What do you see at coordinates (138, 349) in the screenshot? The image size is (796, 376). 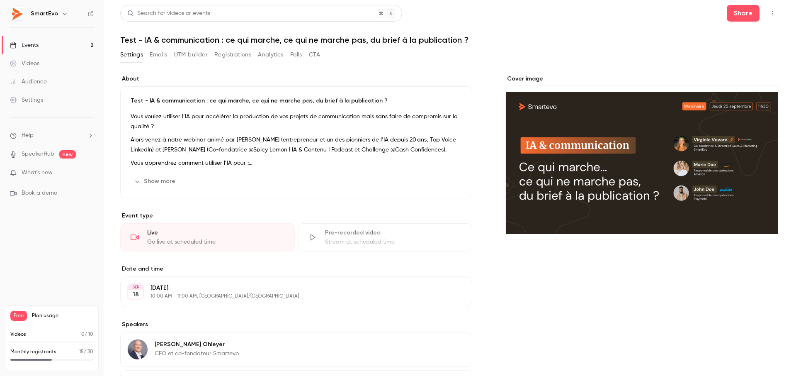 I see `img: Eric Ohleyer` at bounding box center [138, 349].